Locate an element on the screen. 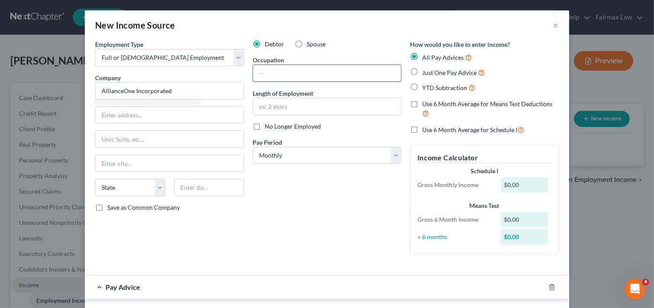 This screenshot has height=308, width=654. span: Just One Pay Advice is located at coordinates (450, 72).